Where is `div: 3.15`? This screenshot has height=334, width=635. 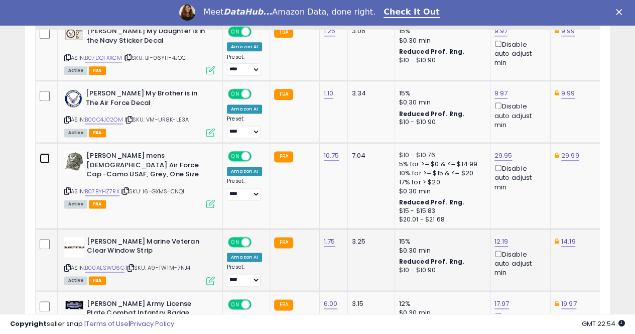 div: 3.15 is located at coordinates (369, 304).